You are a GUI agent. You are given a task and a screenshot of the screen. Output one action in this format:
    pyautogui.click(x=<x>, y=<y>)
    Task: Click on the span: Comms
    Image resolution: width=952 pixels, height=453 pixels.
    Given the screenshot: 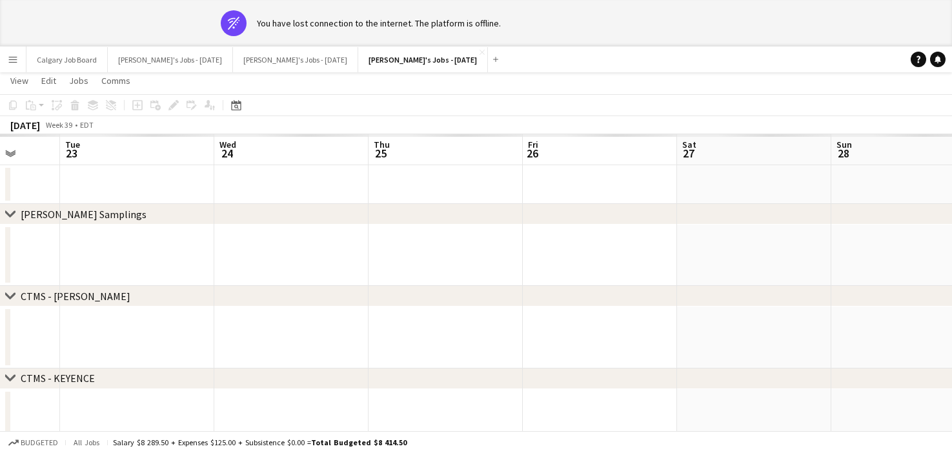 What is the action you would take?
    pyautogui.click(x=116, y=81)
    